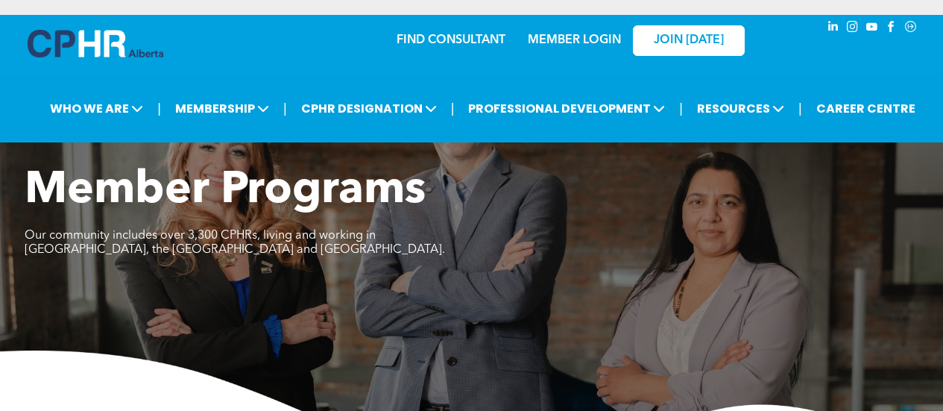 The image size is (943, 411). Describe the element at coordinates (872, 28) in the screenshot. I see `a: youtube` at that location.